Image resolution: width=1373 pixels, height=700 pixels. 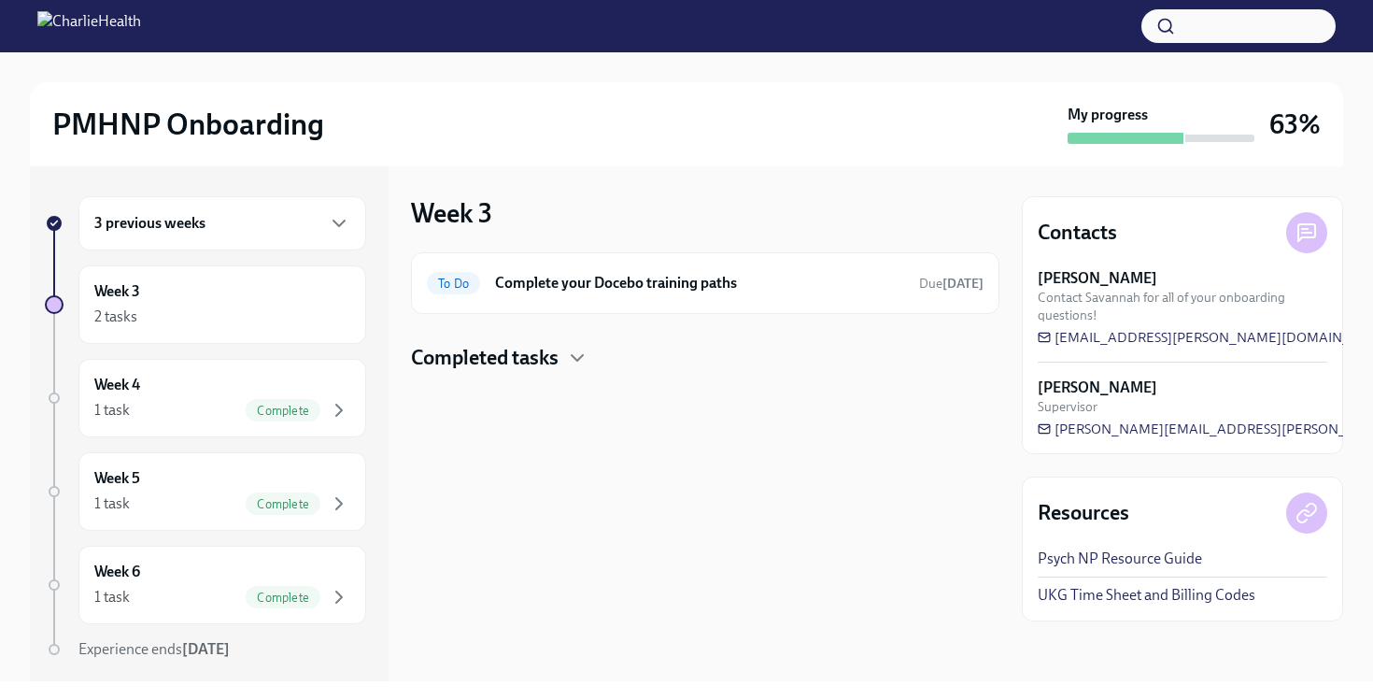 What do you see at coordinates (117, 291) in the screenshot?
I see `h6: Week 3` at bounding box center [117, 291].